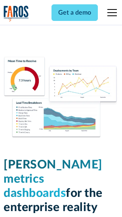 This screenshot has width=122, height=217. Describe the element at coordinates (74, 13) in the screenshot. I see `a: Get a demo` at that location.